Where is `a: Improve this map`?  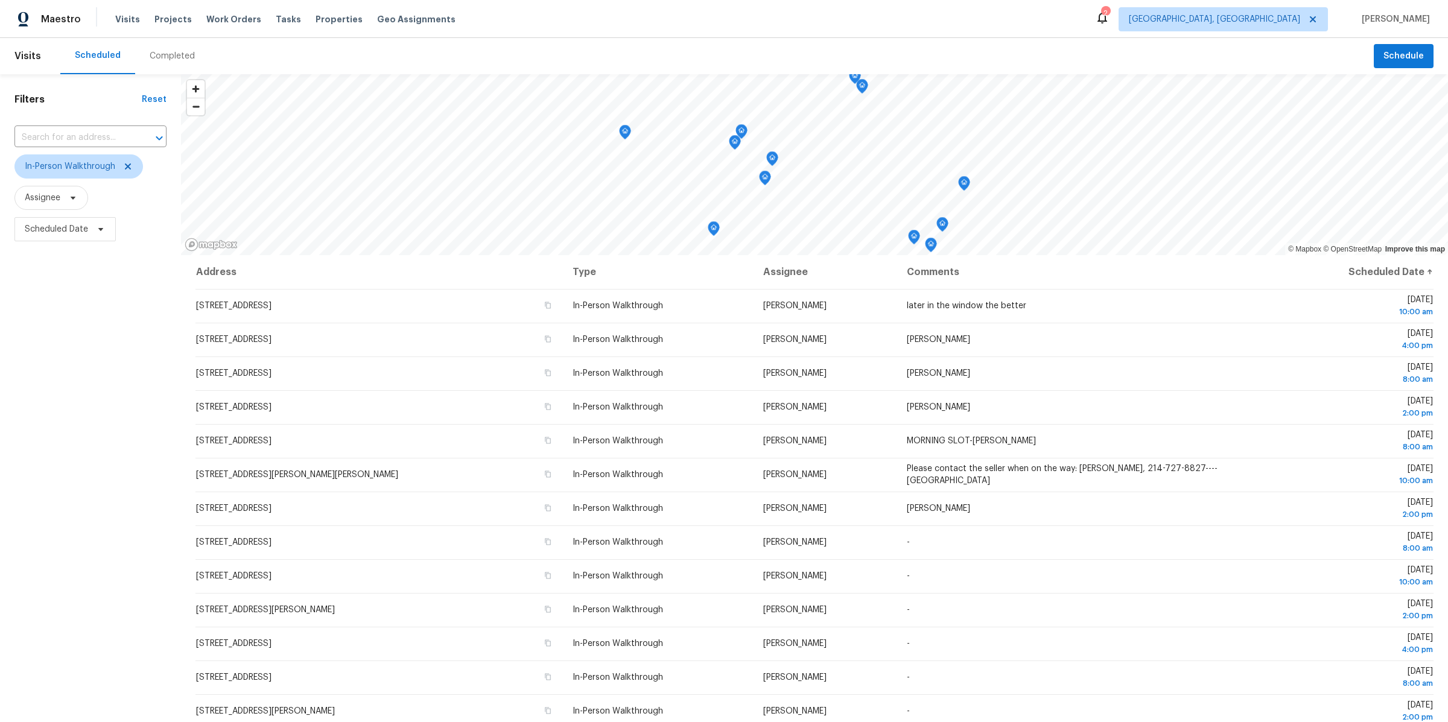
a: Improve this map is located at coordinates (1415, 249).